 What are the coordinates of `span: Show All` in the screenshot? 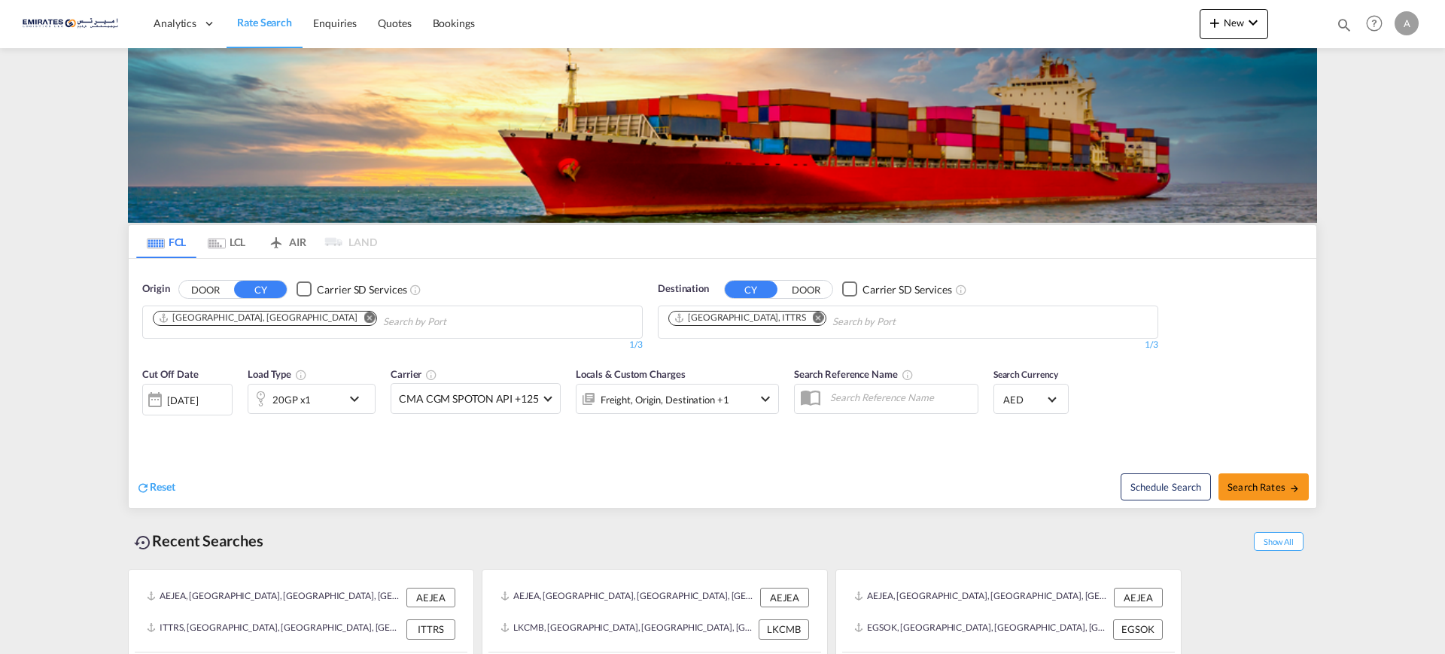 It's located at (1278, 541).